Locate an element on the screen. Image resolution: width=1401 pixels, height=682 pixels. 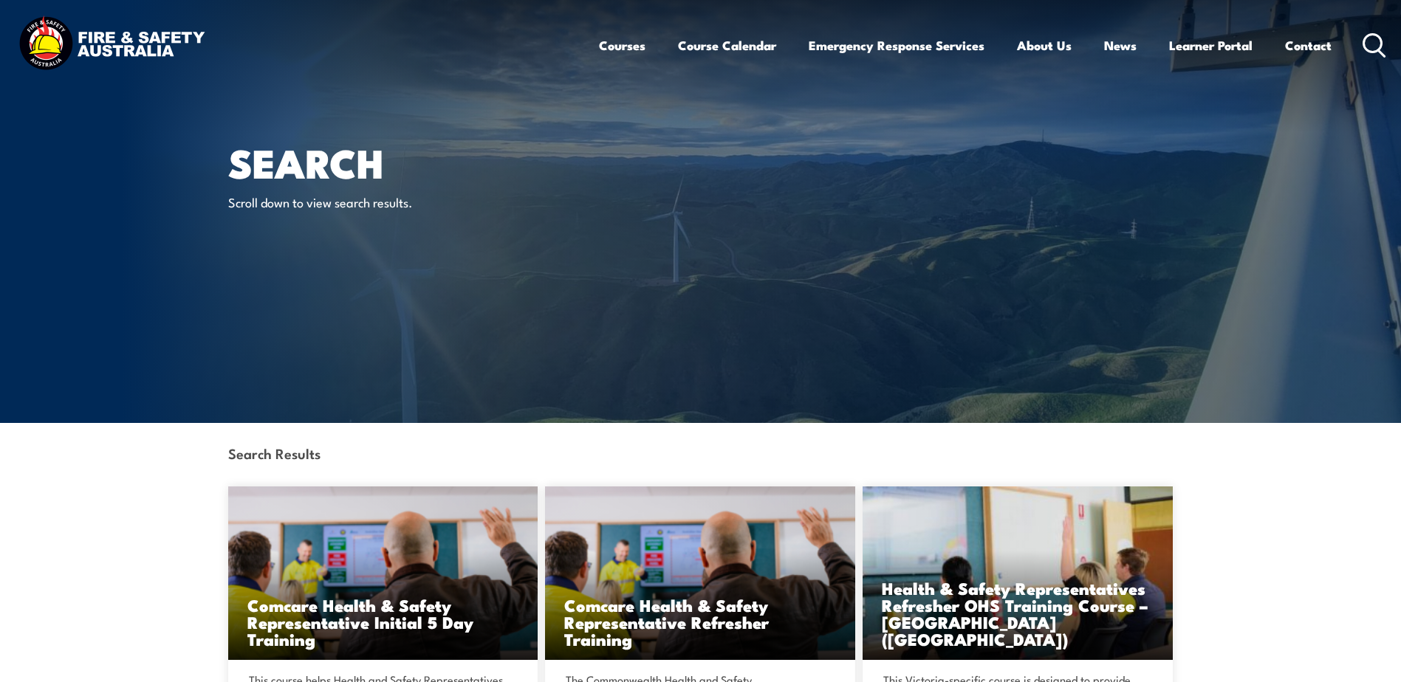
strong: Search Results is located at coordinates (274, 453).